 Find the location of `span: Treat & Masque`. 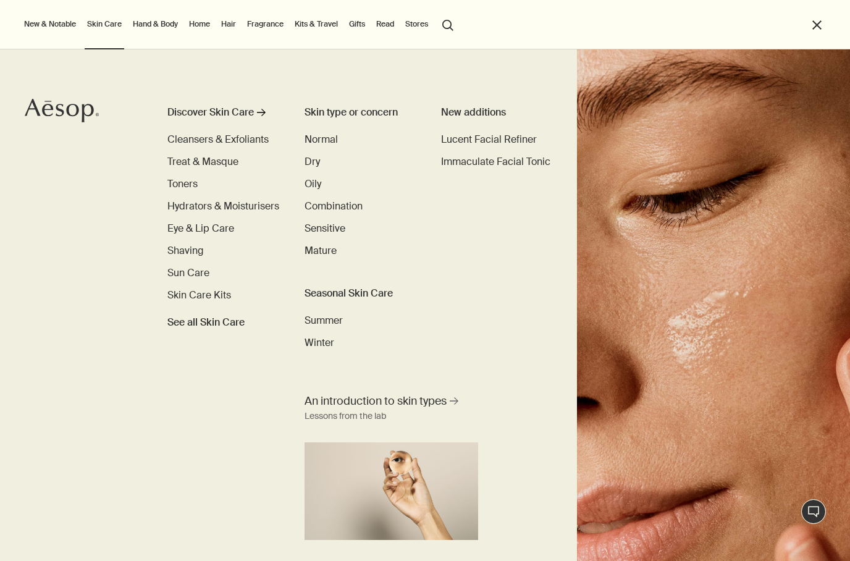

span: Treat & Masque is located at coordinates (203, 161).